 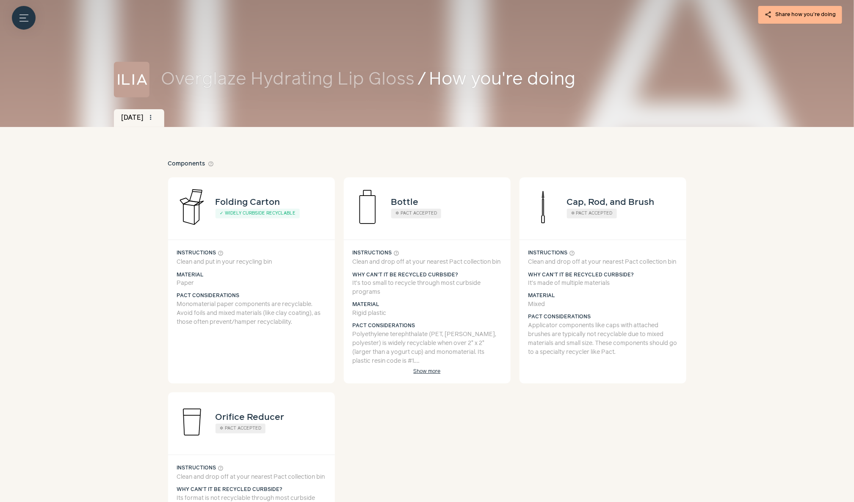 I want to click on span: ✓ Widely curbside recyclable, so click(x=257, y=213).